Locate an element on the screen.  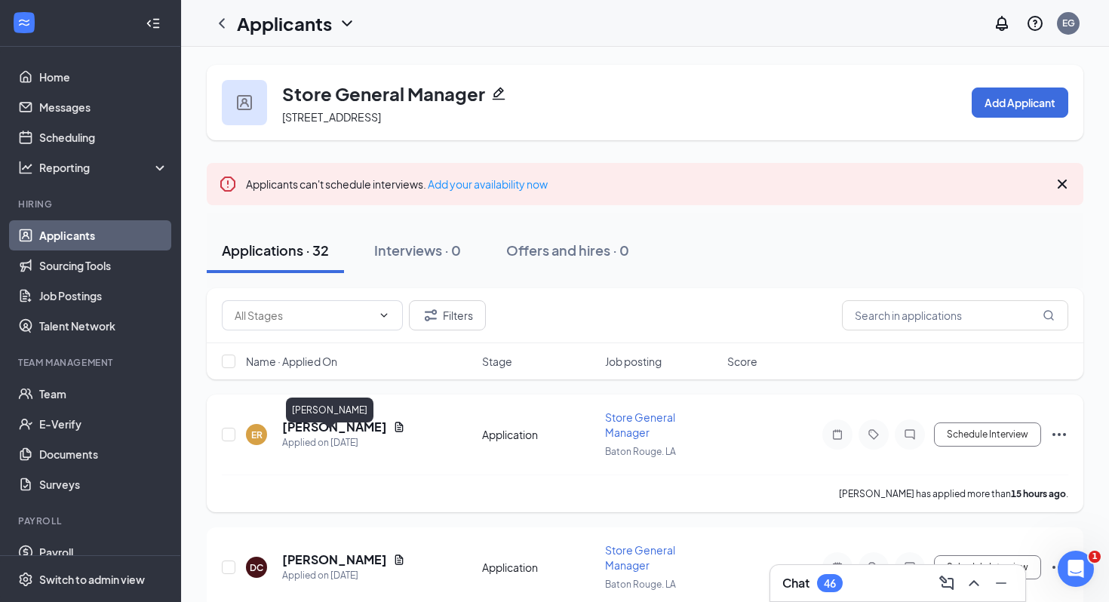
button: Add Applicant is located at coordinates (1020, 103).